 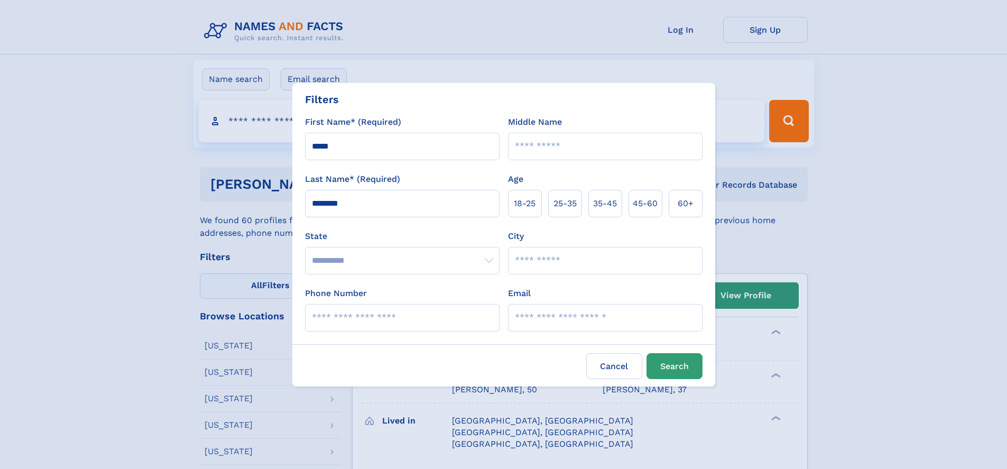 I want to click on label: Age, so click(x=516, y=179).